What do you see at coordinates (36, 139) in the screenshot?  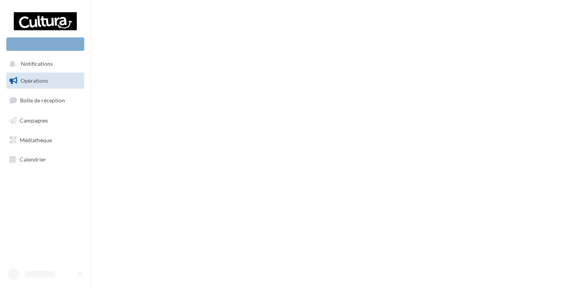 I see `span: Médiathèque` at bounding box center [36, 139].